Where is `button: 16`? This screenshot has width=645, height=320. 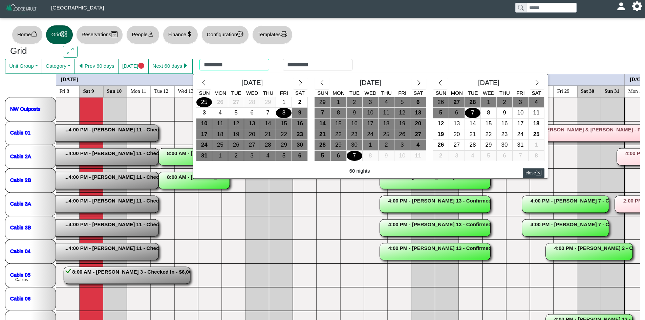 button: 16 is located at coordinates (355, 124).